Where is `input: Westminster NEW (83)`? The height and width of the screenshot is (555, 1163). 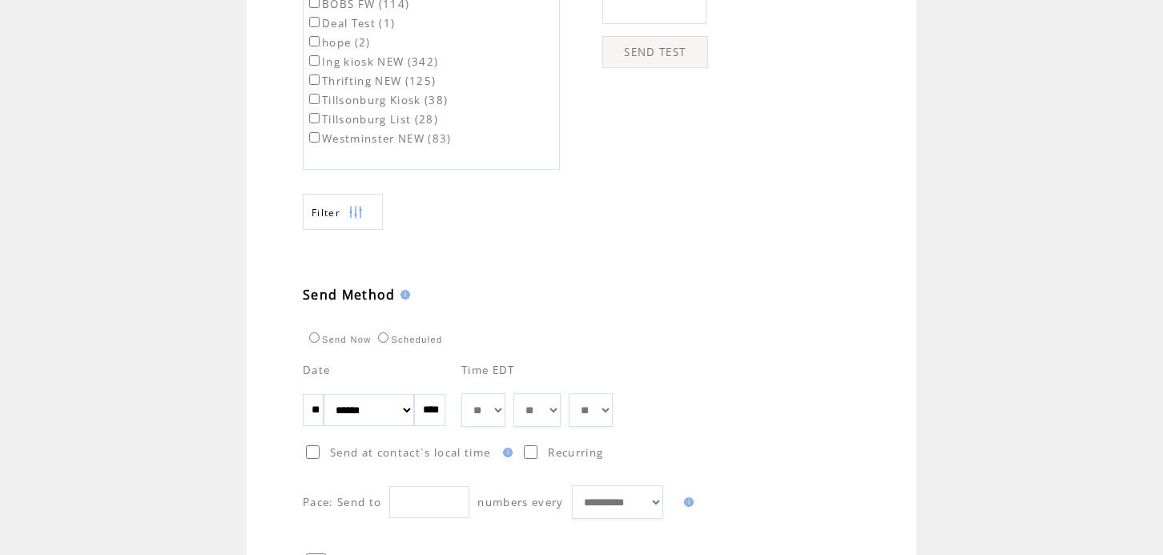 input: Westminster NEW (83) is located at coordinates (314, 137).